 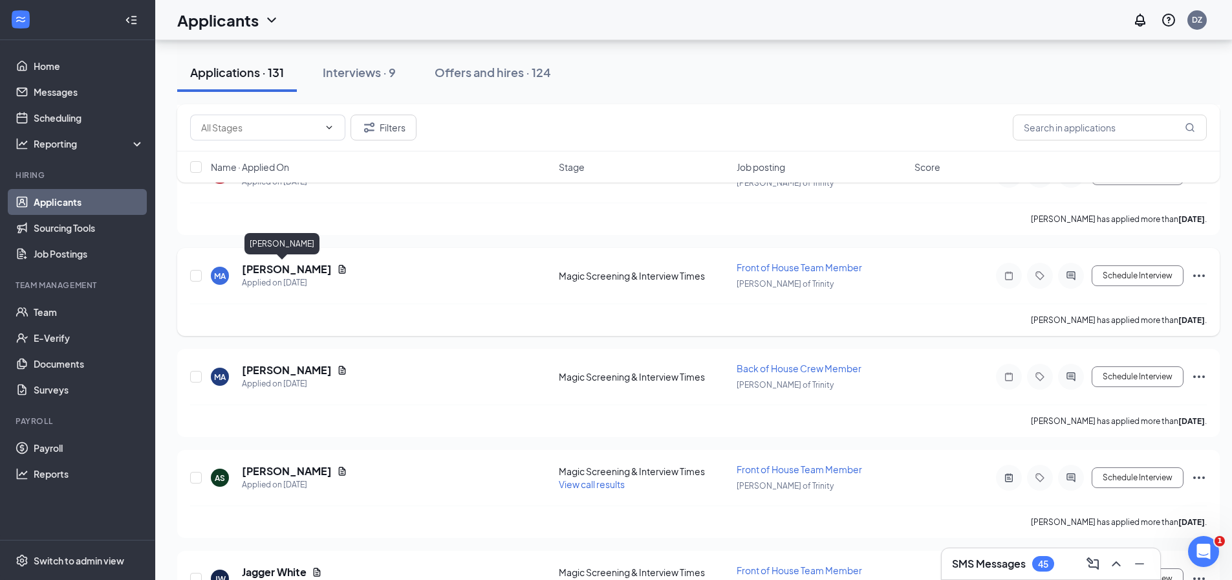 What do you see at coordinates (220, 477) in the screenshot?
I see `div: AS` at bounding box center [220, 477].